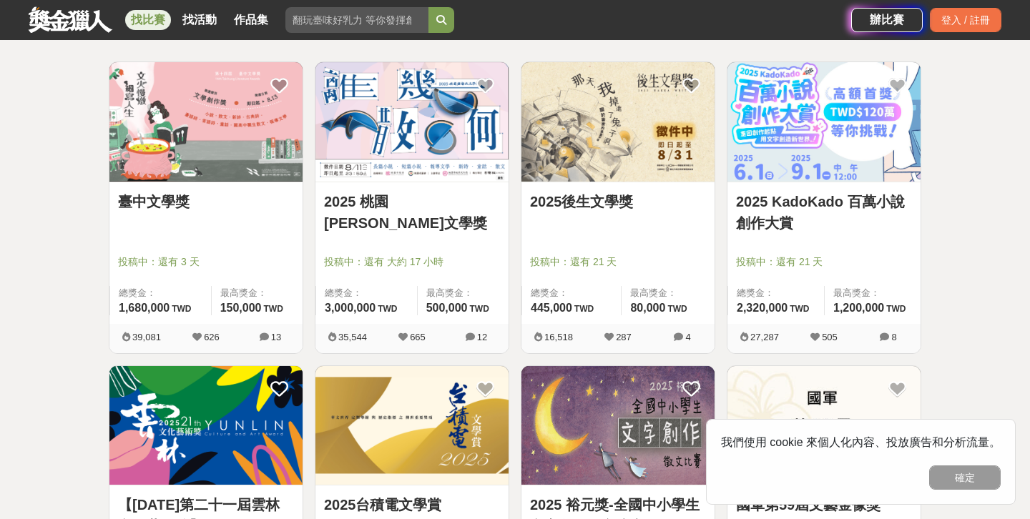 The width and height of the screenshot is (1030, 519). What do you see at coordinates (206, 262) in the screenshot?
I see `span: 投稿中：還有 3 天` at bounding box center [206, 262].